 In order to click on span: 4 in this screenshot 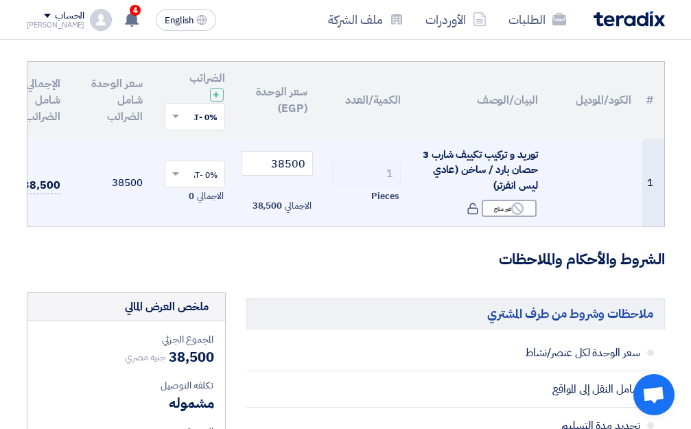, I will do `click(135, 10)`.